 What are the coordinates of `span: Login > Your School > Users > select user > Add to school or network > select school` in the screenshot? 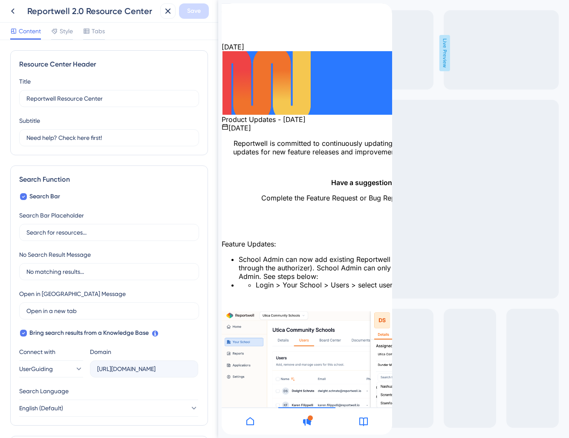 It's located at (174, 281).